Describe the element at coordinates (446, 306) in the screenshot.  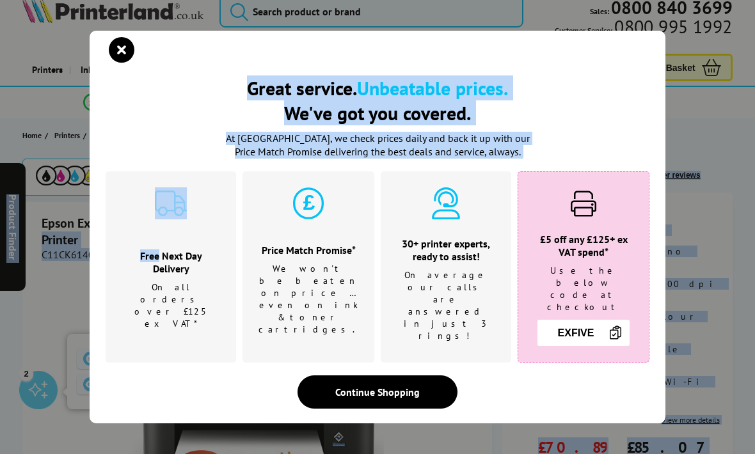
I see `p: On average our calls are answered in just 3 rings!` at that location.